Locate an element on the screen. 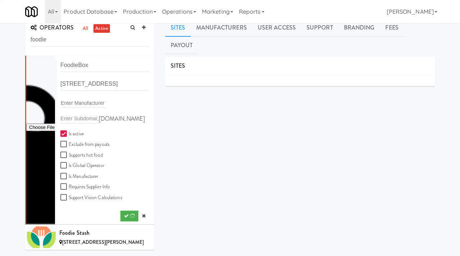 Image resolution: width=460 pixels, height=256 pixels. input: Requires Supplier Info is located at coordinates (64, 187).